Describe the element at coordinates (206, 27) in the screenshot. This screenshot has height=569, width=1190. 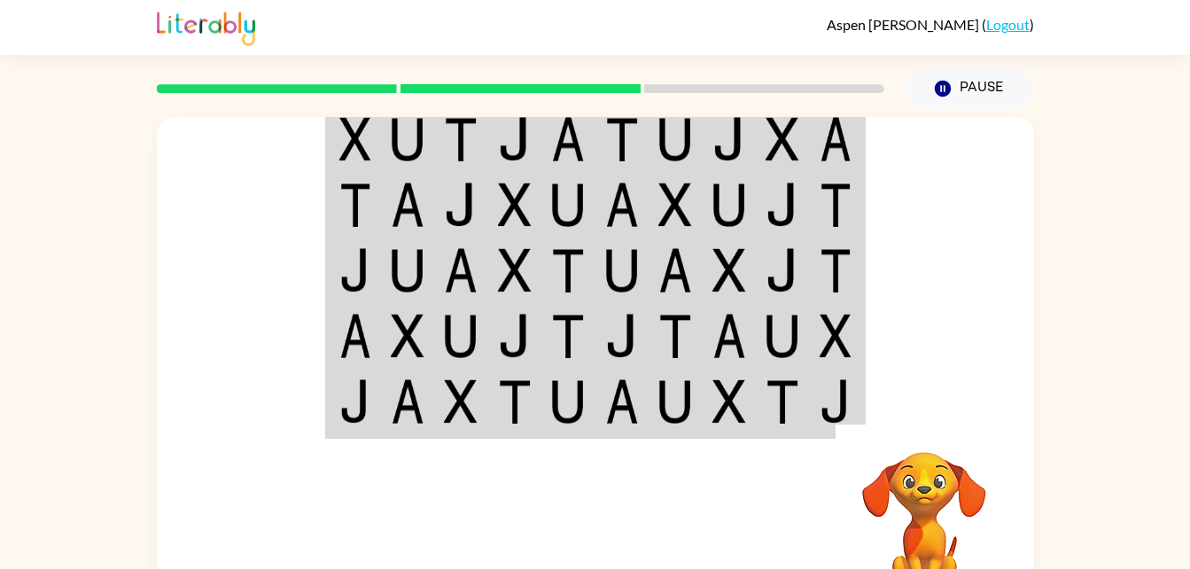
I see `img: Literably` at that location.